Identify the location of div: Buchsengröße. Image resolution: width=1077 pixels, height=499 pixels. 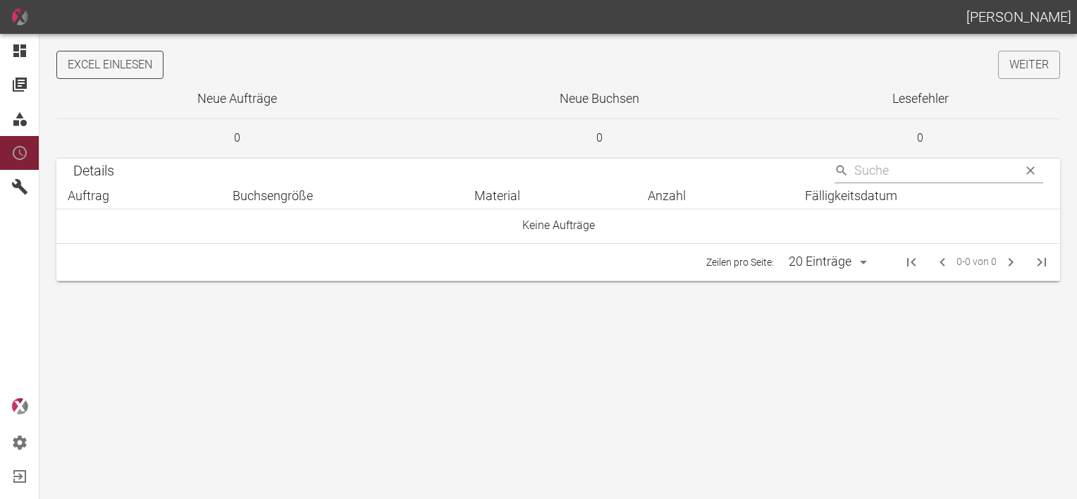
(342, 196).